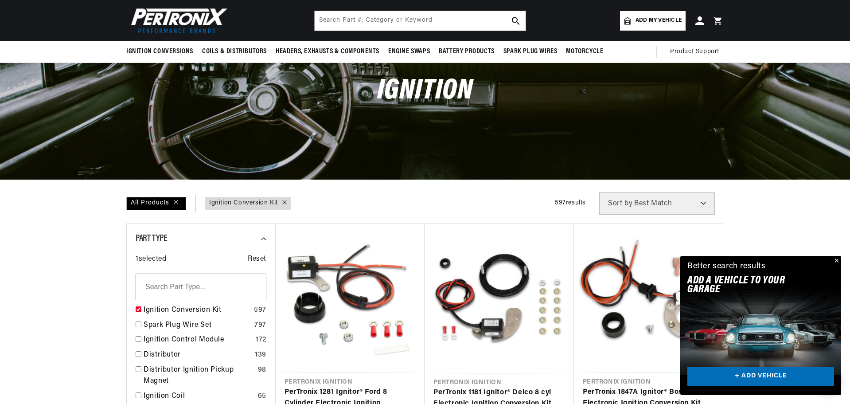 This screenshot has width=850, height=404. I want to click on div: 597, so click(260, 310).